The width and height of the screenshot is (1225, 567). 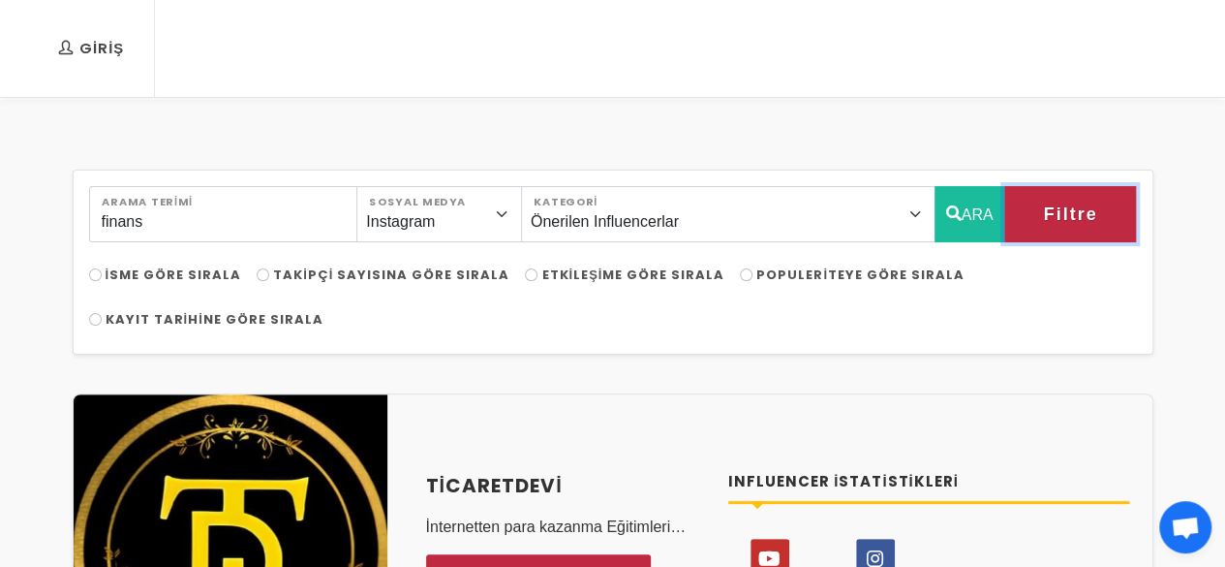 I want to click on input: Takipçi Sayısına Göre Sırala, so click(x=262, y=274).